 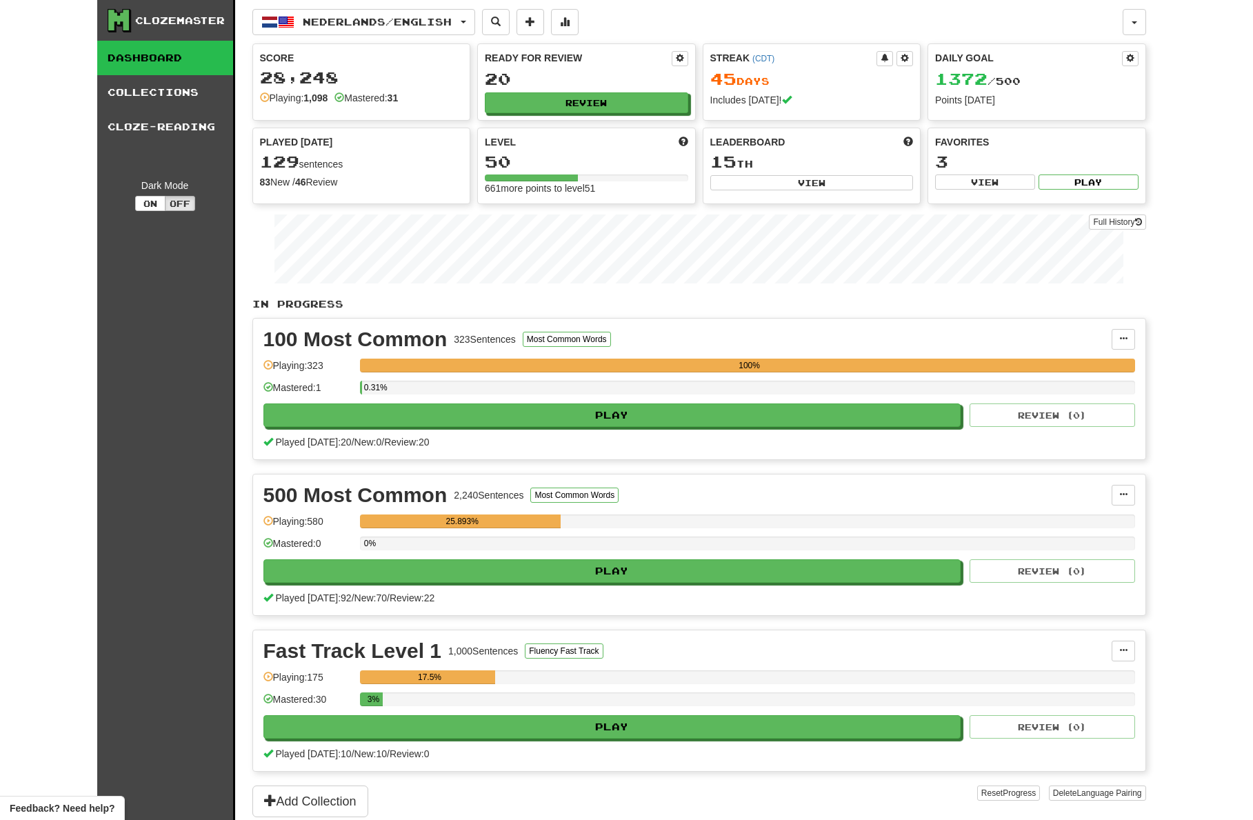 What do you see at coordinates (1008, 793) in the screenshot?
I see `button: ResetProgress` at bounding box center [1008, 793].